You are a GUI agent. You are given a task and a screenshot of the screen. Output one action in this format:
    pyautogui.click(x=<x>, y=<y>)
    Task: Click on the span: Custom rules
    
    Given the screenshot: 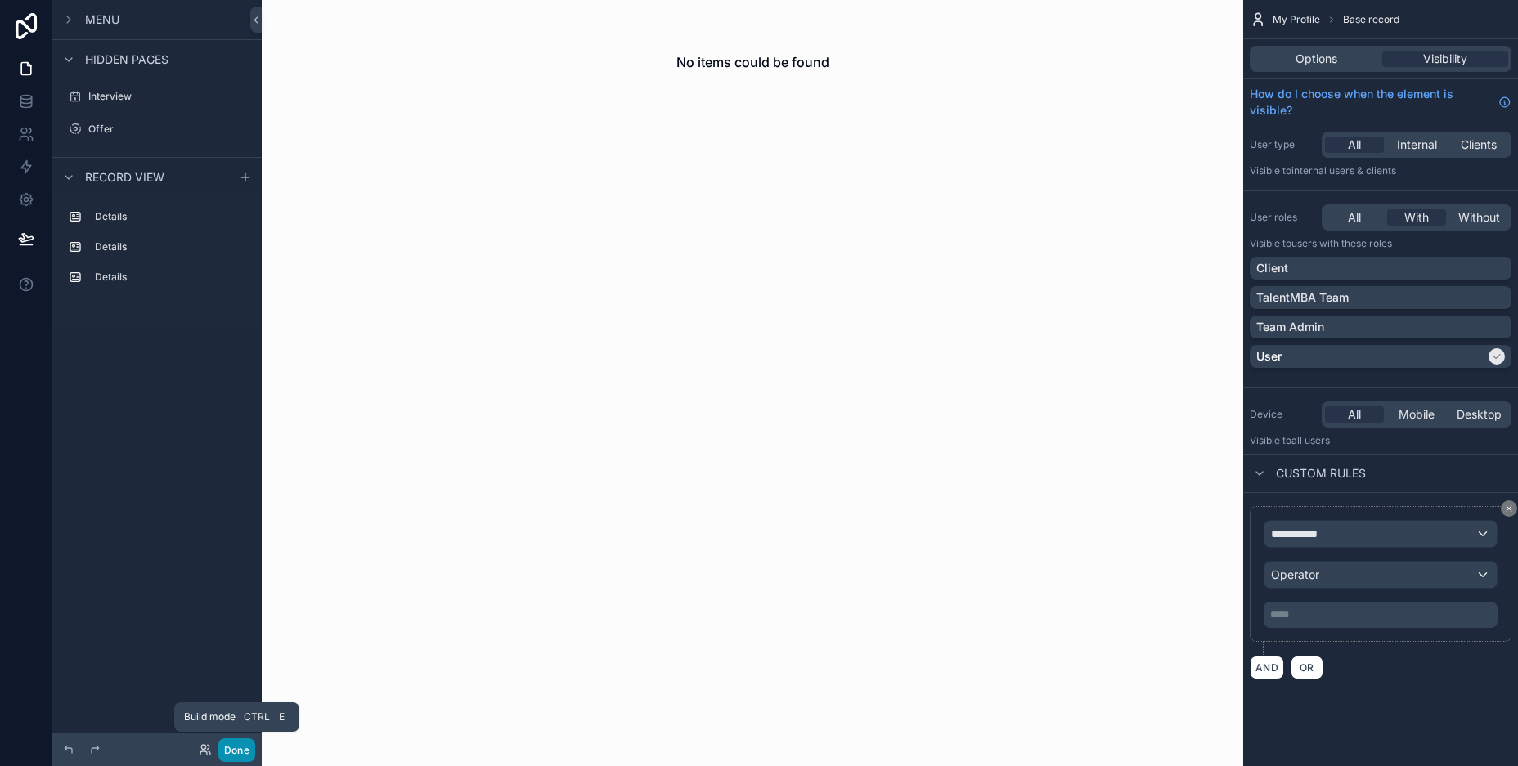 What is the action you would take?
    pyautogui.click(x=1321, y=473)
    